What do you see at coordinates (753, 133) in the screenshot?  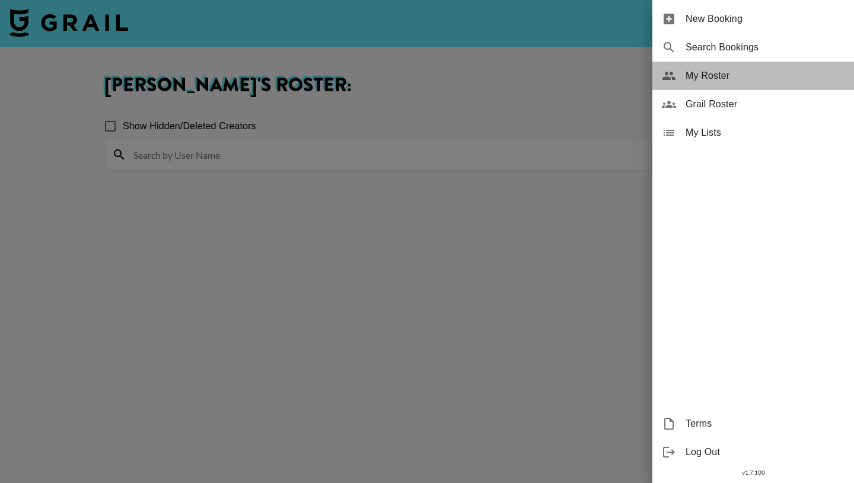 I see `div: My Lists` at bounding box center [753, 133].